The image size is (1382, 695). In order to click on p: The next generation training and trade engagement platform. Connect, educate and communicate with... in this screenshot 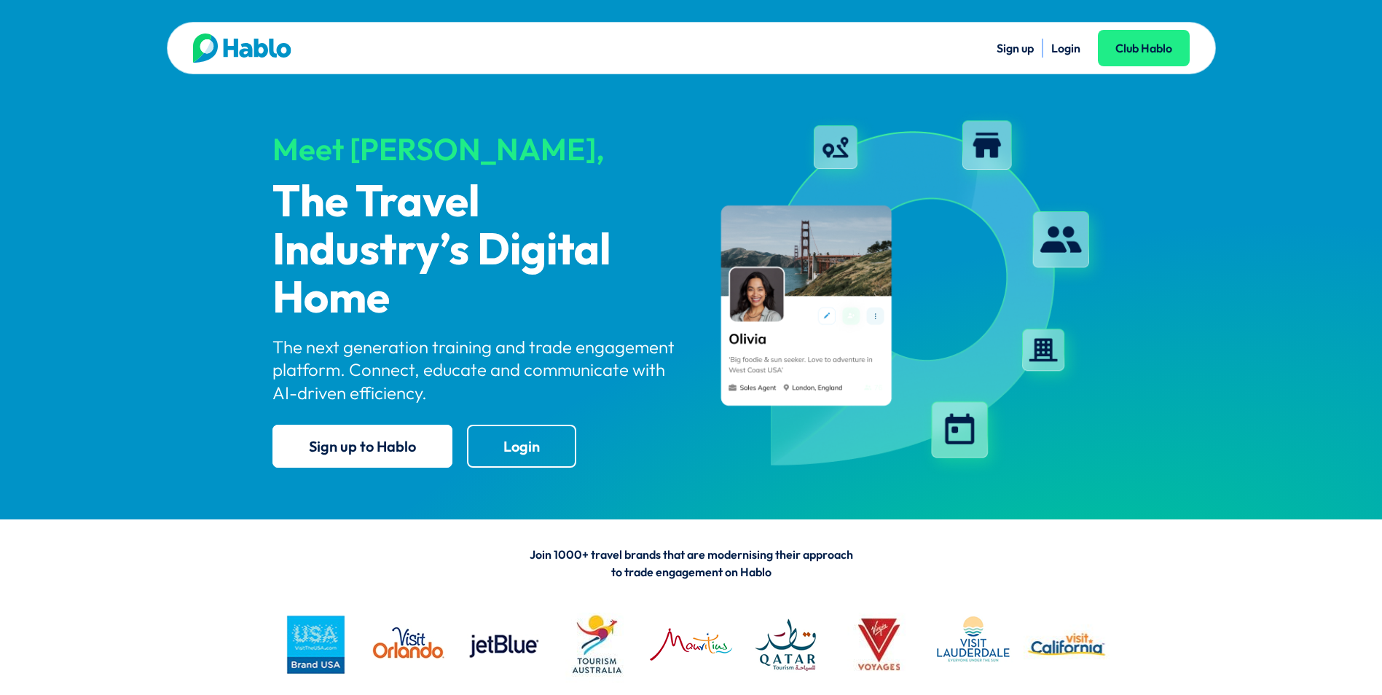, I will do `click(476, 370)`.